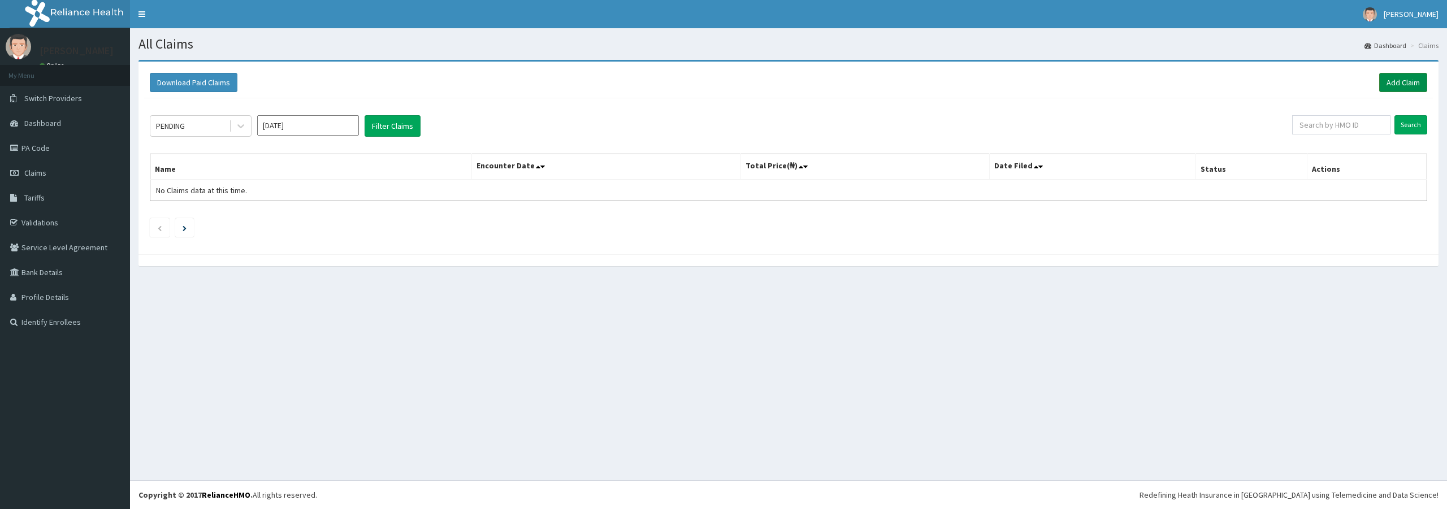  Describe the element at coordinates (1422, 45) in the screenshot. I see `li: Claims` at that location.